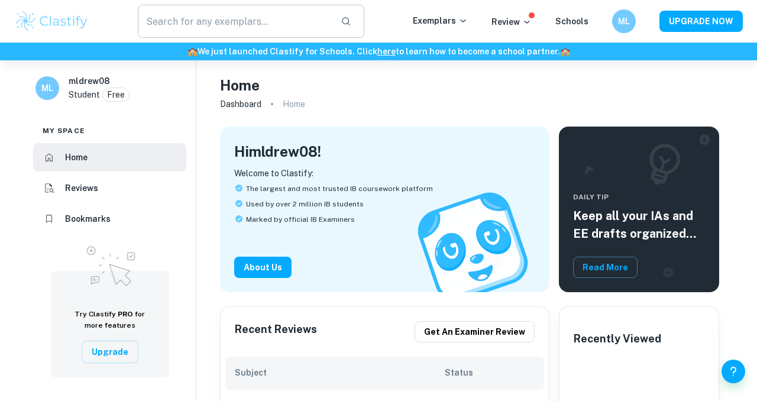 The height and width of the screenshot is (401, 757). Describe the element at coordinates (511, 22) in the screenshot. I see `p: Review` at that location.